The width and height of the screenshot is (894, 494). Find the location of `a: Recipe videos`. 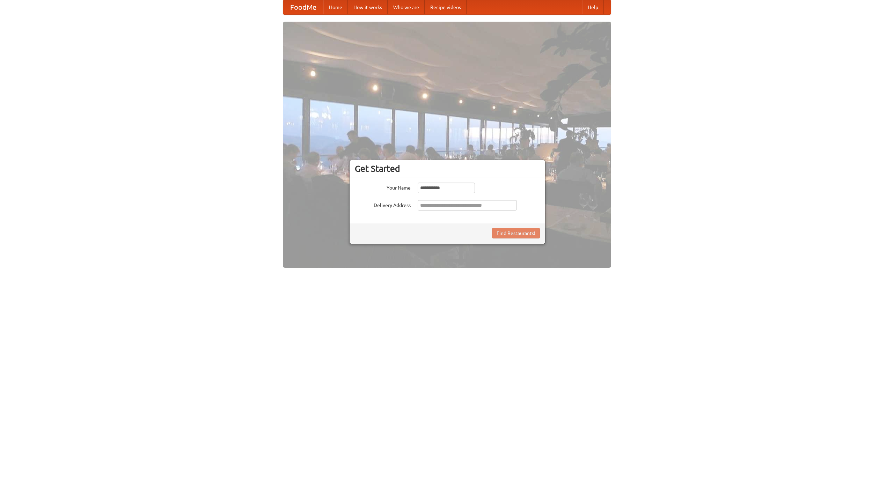

a: Recipe videos is located at coordinates (445, 7).